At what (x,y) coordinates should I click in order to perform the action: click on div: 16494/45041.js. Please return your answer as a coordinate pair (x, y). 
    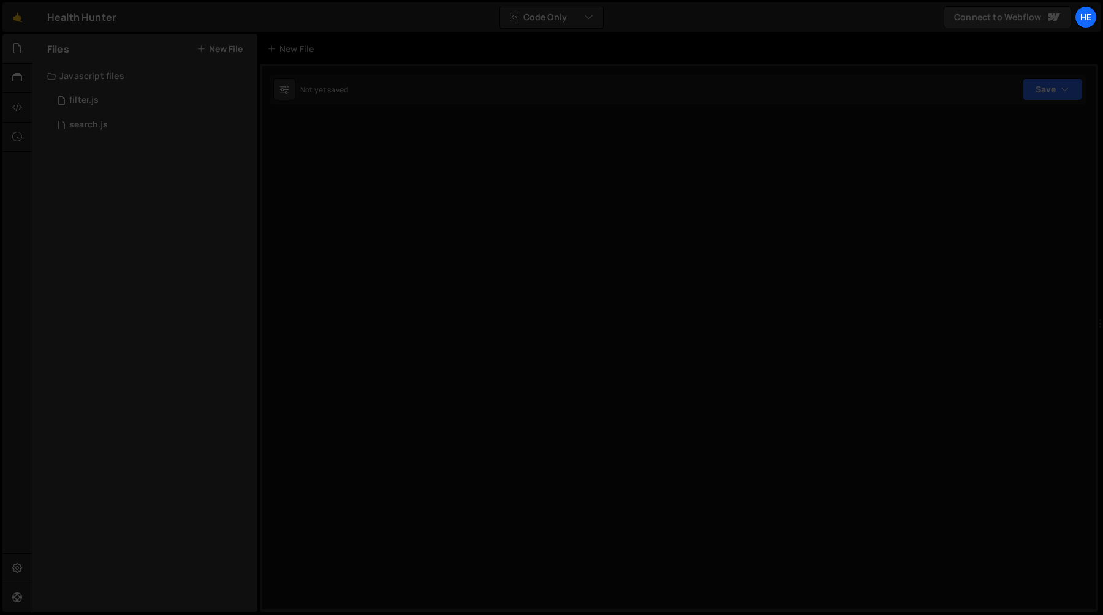
    Looking at the image, I should click on (152, 125).